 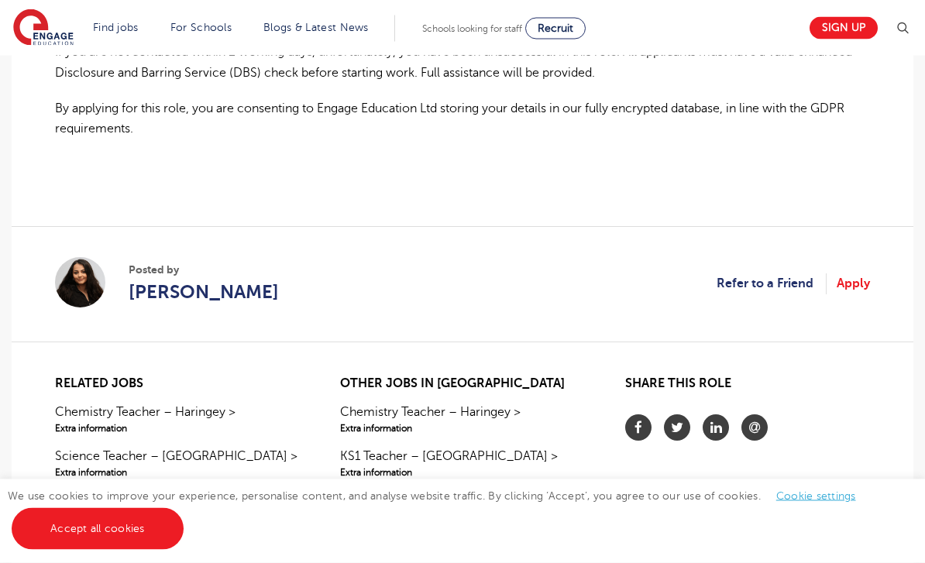 What do you see at coordinates (472, 29) in the screenshot?
I see `span: Schools looking for staff` at bounding box center [472, 29].